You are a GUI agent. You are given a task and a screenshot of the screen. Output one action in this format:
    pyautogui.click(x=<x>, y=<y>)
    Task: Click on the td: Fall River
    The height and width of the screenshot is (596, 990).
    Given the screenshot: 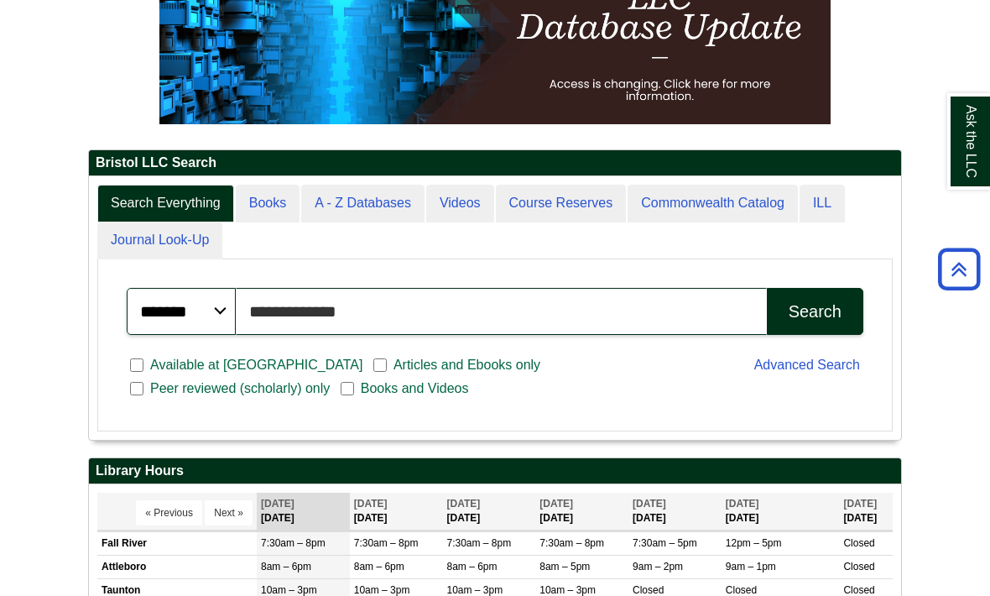 What is the action you would take?
    pyautogui.click(x=177, y=543)
    